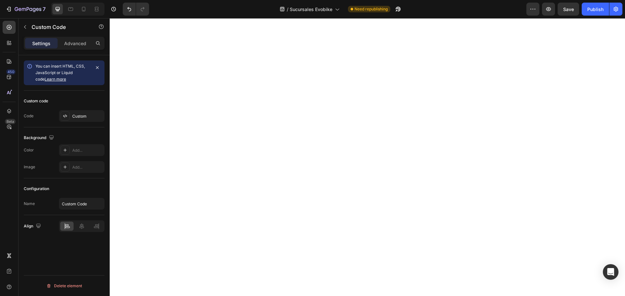  I want to click on div: Align, so click(33, 226).